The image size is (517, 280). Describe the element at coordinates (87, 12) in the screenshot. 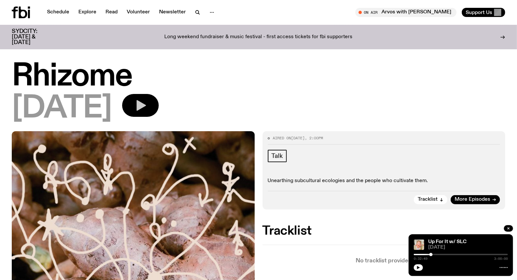

I see `a: Explore` at that location.